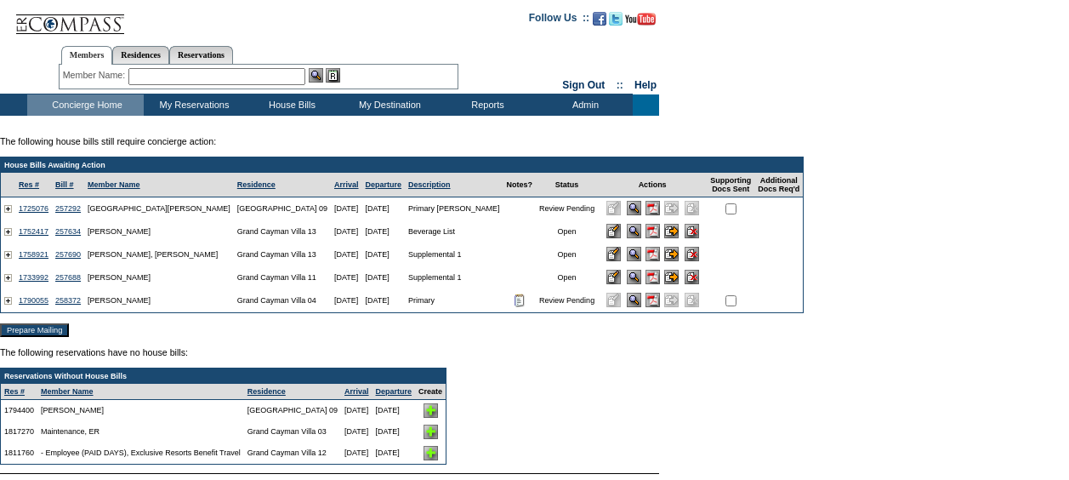 The image size is (1069, 480). Describe the element at coordinates (559, 20) in the screenshot. I see `td: Follow Us ::` at that location.